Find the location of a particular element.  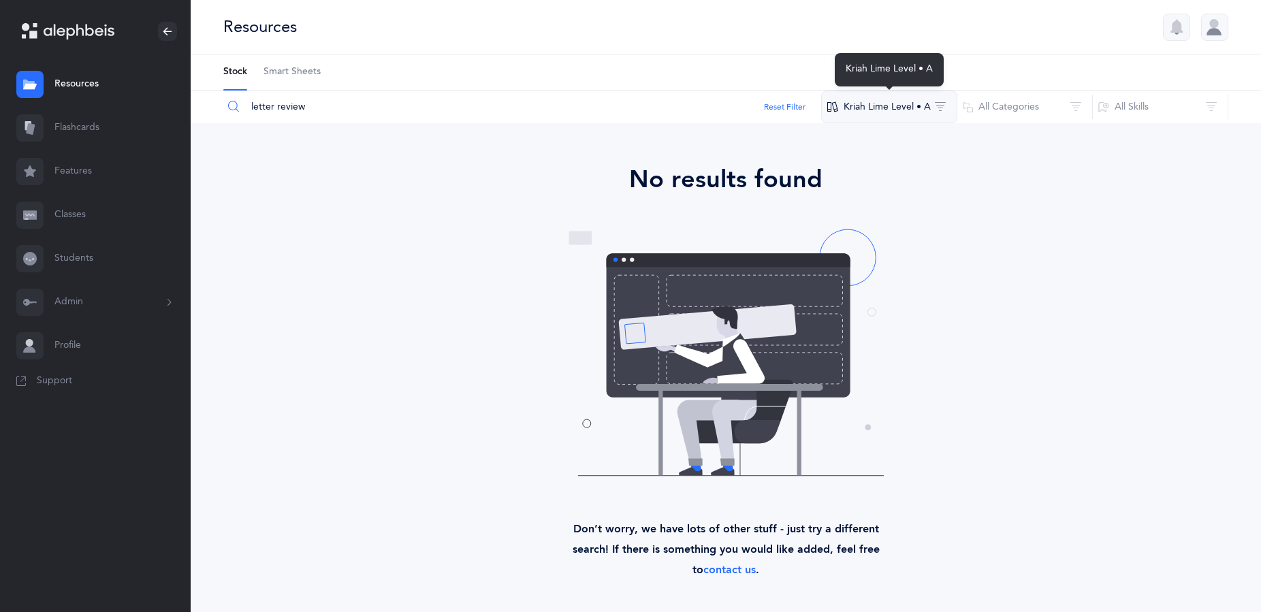

div: Kriah Lime Level • A is located at coordinates (889, 69).